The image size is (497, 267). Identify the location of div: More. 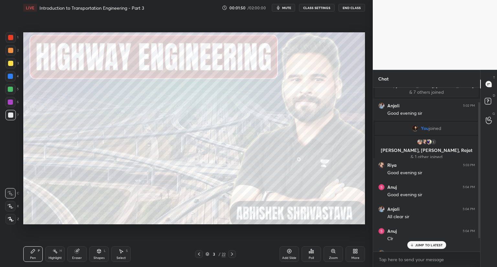
(356, 258).